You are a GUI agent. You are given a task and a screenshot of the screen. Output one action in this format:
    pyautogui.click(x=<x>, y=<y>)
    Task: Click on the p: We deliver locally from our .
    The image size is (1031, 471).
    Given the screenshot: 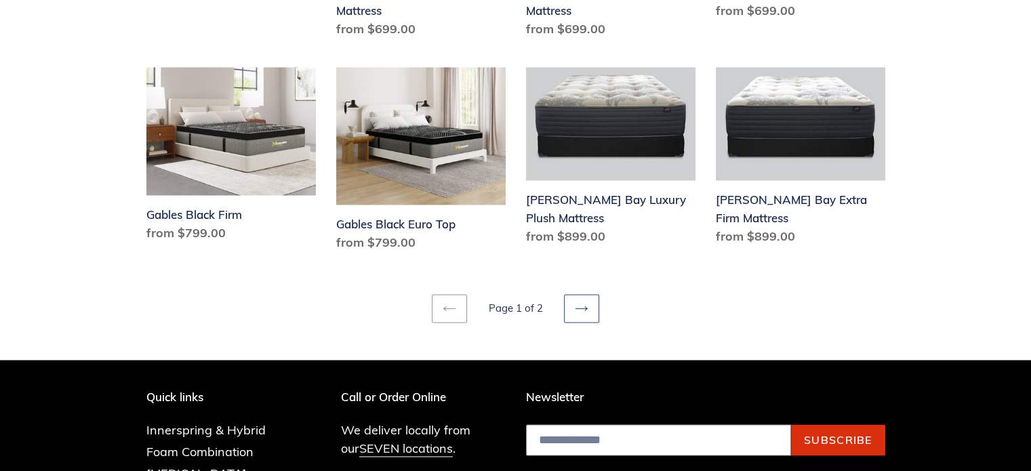 What is the action you would take?
    pyautogui.click(x=423, y=439)
    